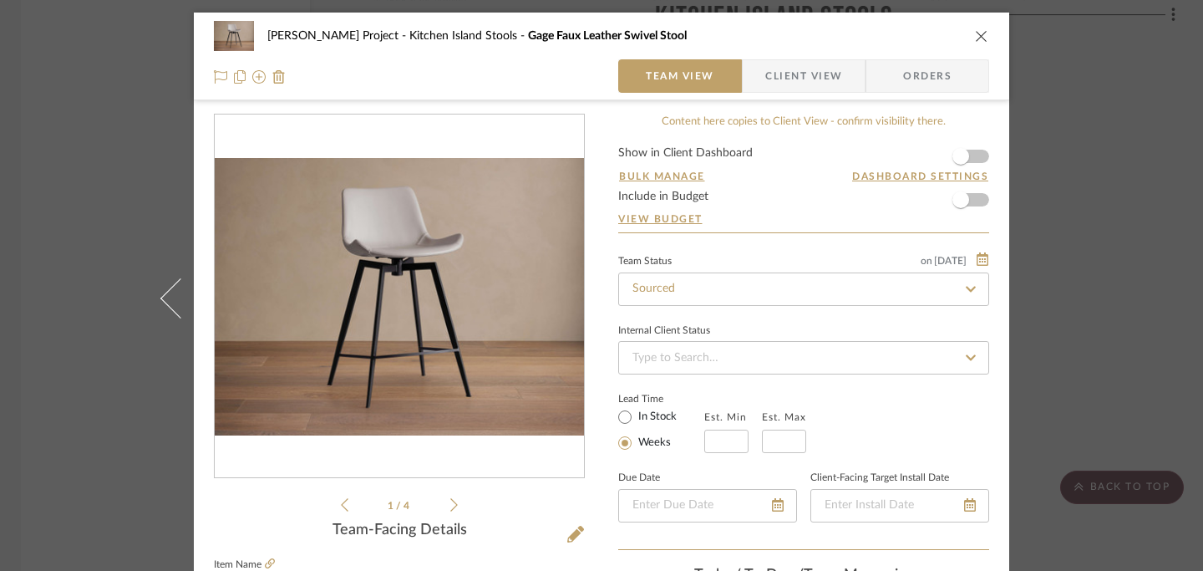 This screenshot has height=571, width=1203. Describe the element at coordinates (645, 262) in the screenshot. I see `div: Team Status` at that location.